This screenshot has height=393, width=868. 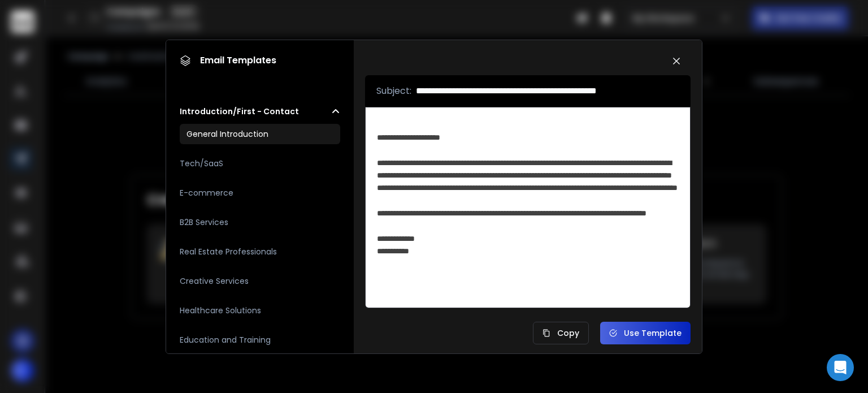 I want to click on button: Introduction/First - Contact, so click(x=260, y=111).